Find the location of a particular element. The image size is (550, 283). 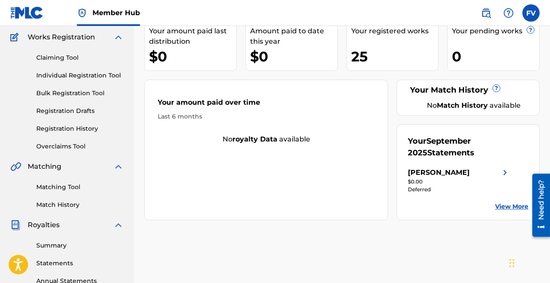

div: Last 6 months is located at coordinates (266, 116).